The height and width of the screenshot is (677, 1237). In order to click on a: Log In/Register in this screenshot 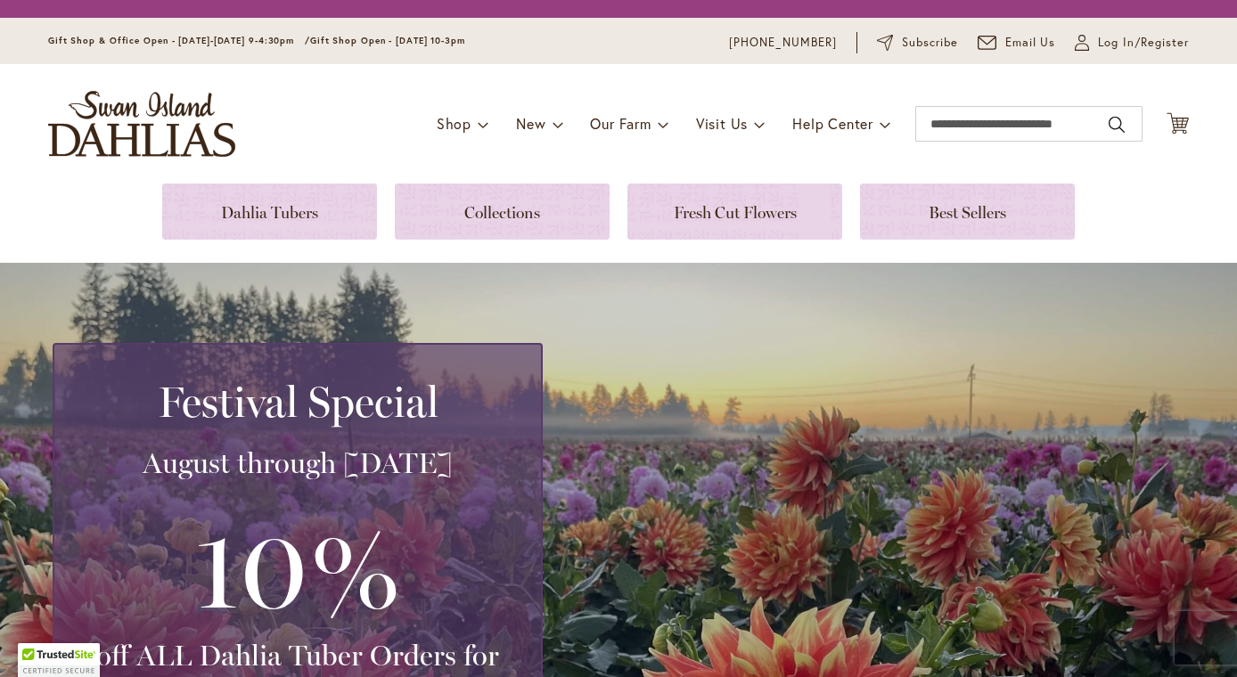, I will do `click(1131, 43)`.